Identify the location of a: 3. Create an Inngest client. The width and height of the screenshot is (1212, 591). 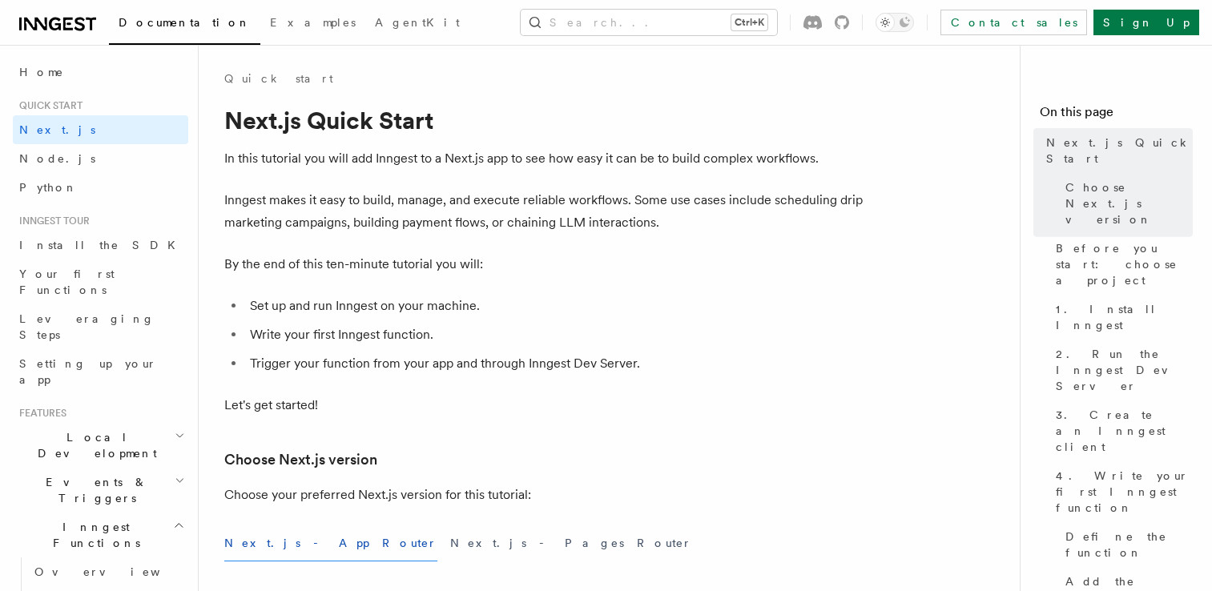
(1121, 431).